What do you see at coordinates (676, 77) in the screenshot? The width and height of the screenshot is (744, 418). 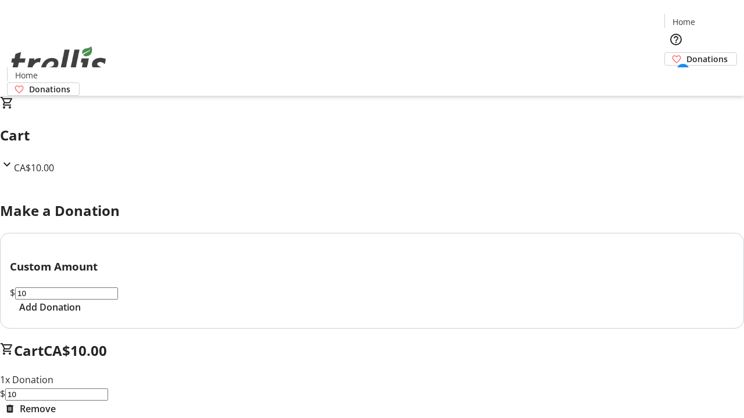 I see `button: Cart` at bounding box center [676, 77].